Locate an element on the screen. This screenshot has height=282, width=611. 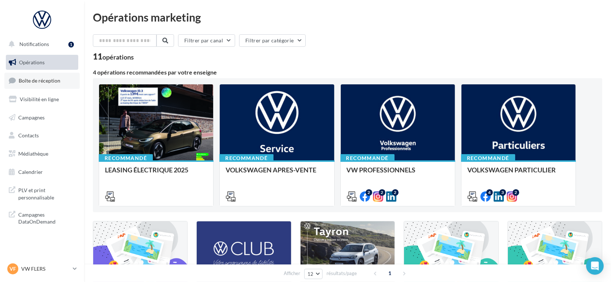
a: VF VW FLERS is located at coordinates (42, 269).